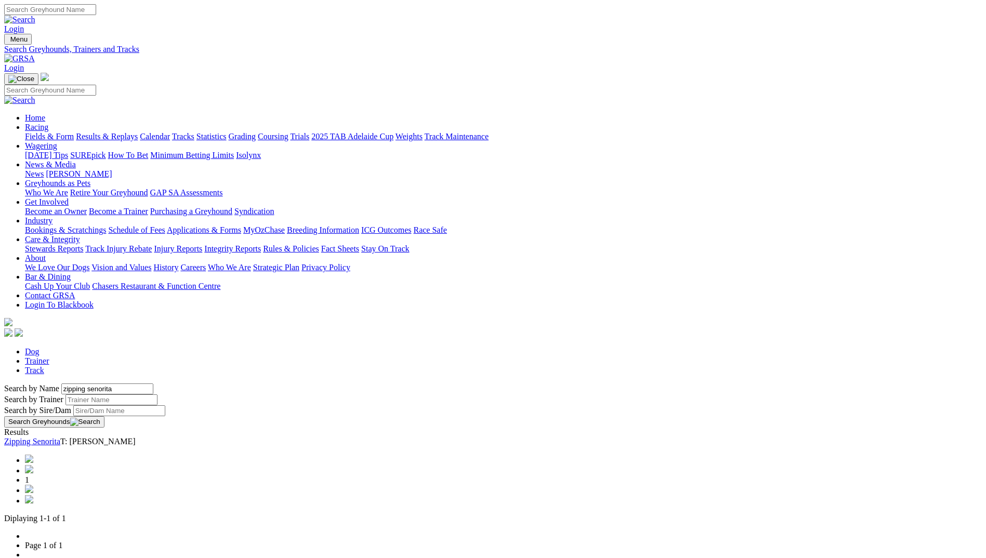 The width and height of the screenshot is (986, 558). I want to click on a: Fields & Form, so click(49, 136).